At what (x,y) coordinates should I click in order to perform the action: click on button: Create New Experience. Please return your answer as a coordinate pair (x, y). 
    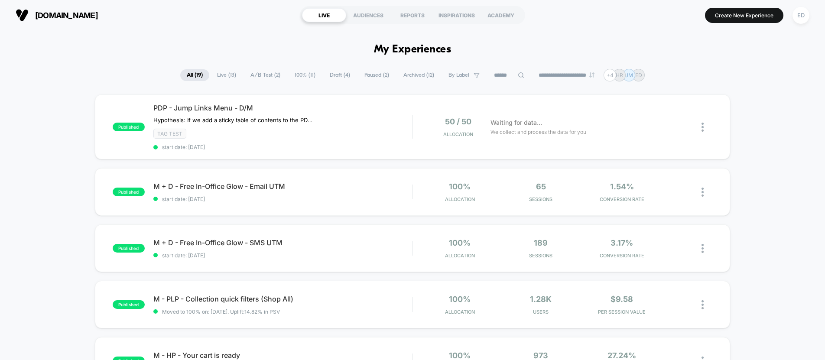
    Looking at the image, I should click on (744, 15).